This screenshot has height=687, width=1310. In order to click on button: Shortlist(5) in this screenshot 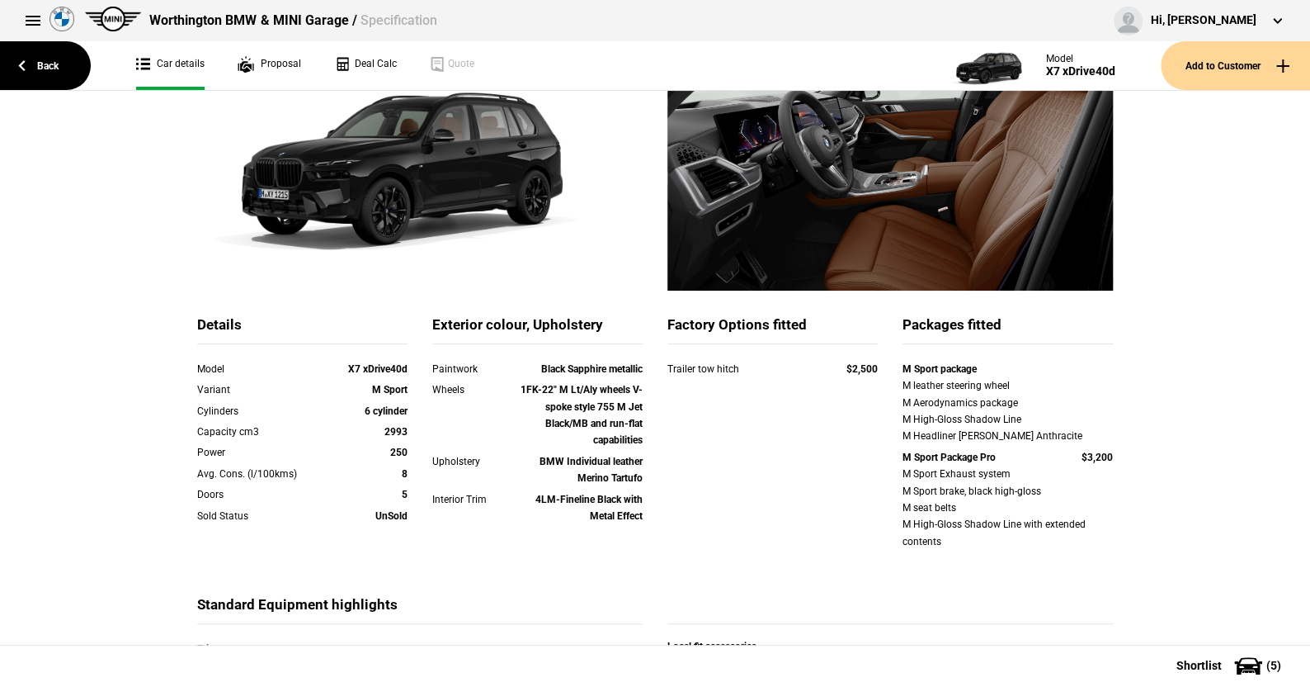, I will do `click(1231, 665)`.